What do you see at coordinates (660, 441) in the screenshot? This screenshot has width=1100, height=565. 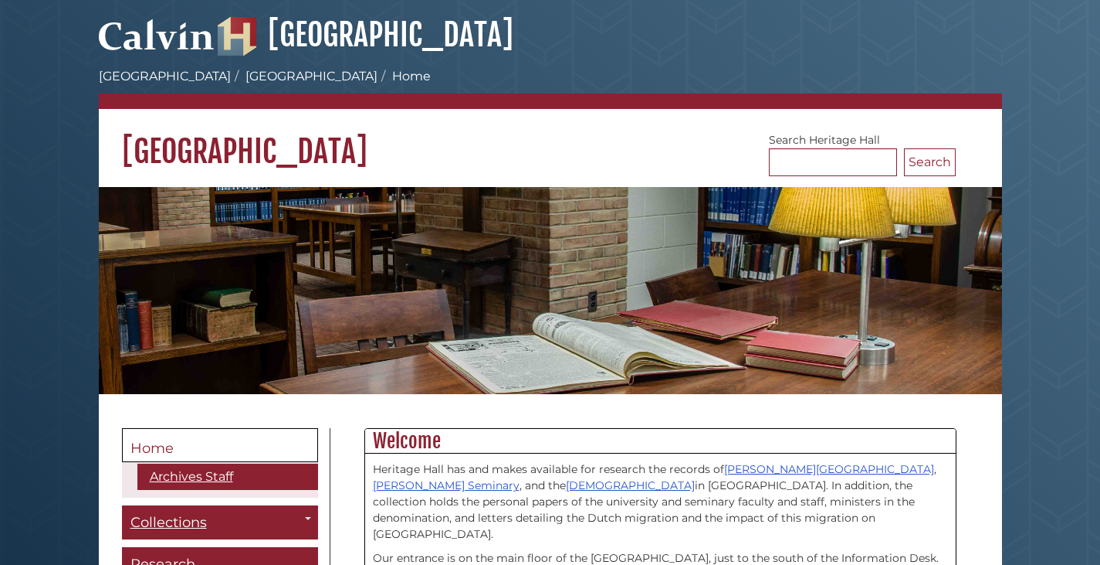 I see `h2: Welcome` at bounding box center [660, 441].